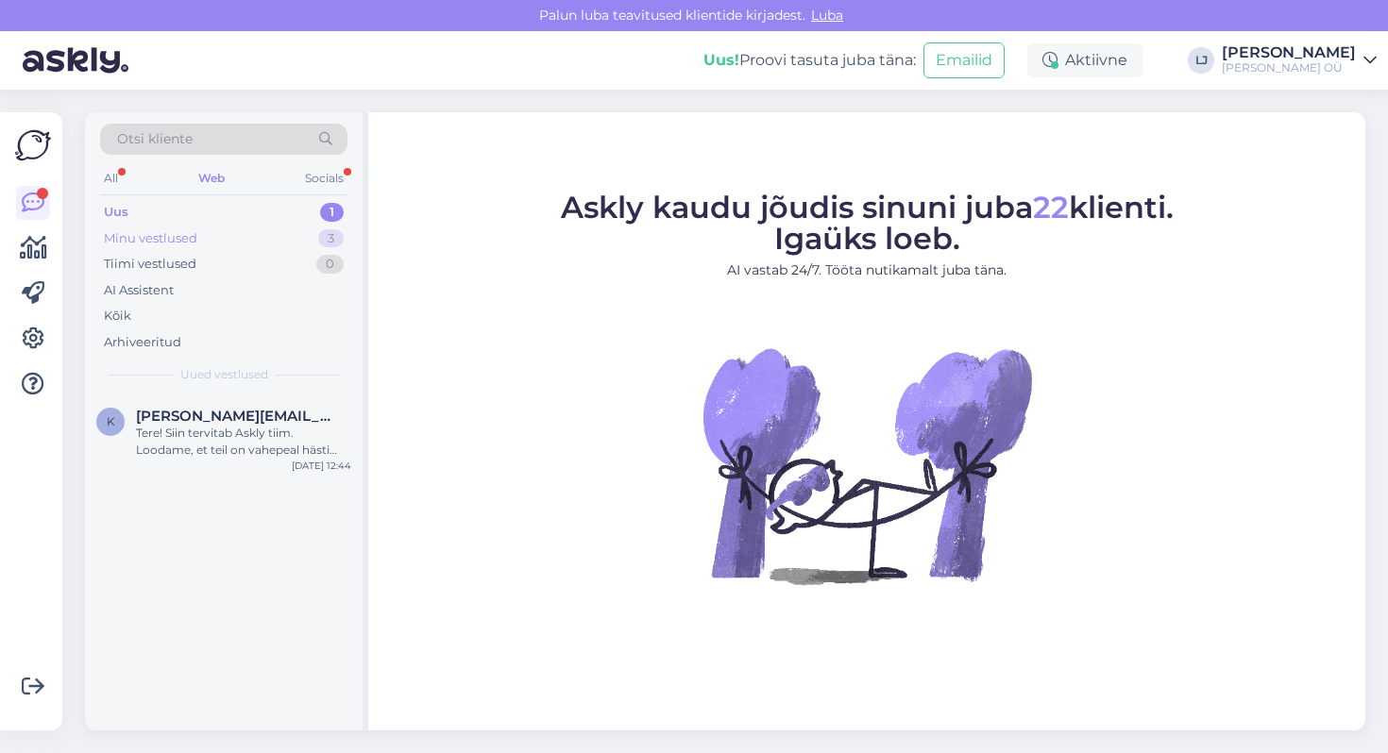 Image resolution: width=1388 pixels, height=753 pixels. What do you see at coordinates (155, 139) in the screenshot?
I see `span: Otsi kliente` at bounding box center [155, 139].